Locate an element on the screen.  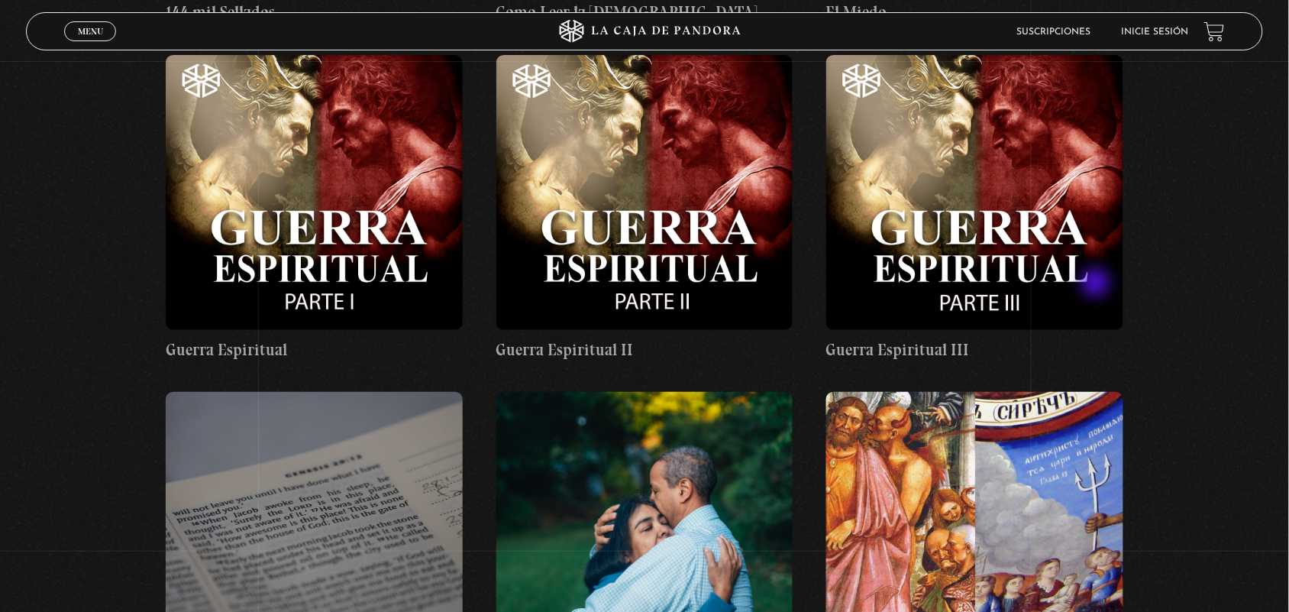
h4: Guerra Espiritual III is located at coordinates (975, 350).